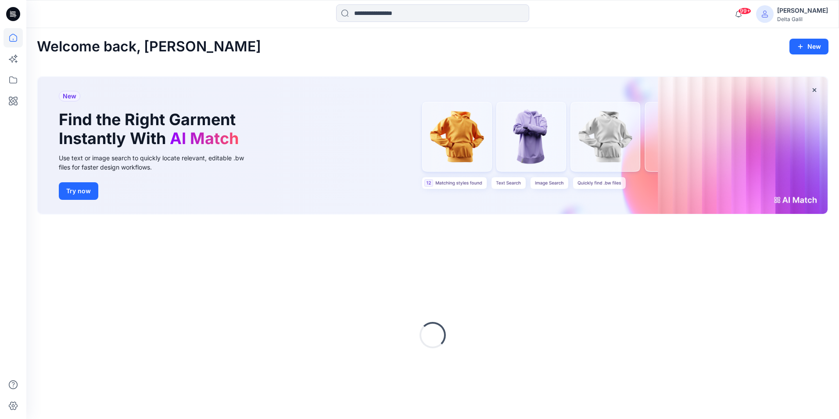  What do you see at coordinates (809, 47) in the screenshot?
I see `button: New` at bounding box center [809, 47].